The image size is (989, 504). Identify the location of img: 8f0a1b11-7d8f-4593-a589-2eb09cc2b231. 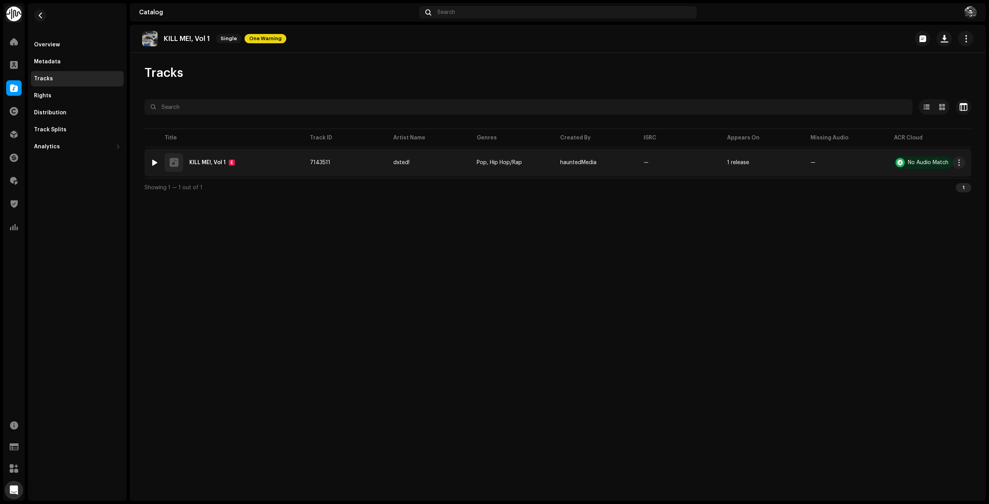
(970, 12).